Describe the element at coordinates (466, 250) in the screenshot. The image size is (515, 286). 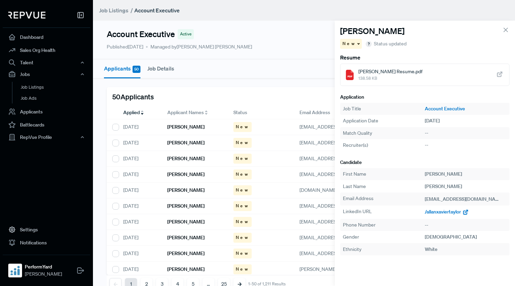
I see `div: white` at that location.